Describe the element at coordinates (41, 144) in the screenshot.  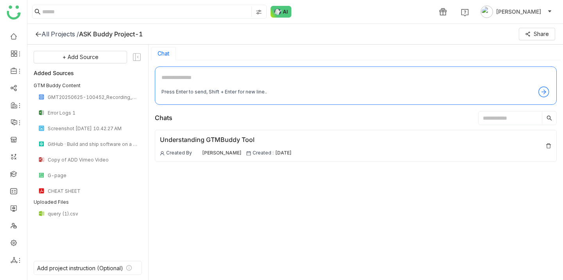
I see `img: article.svg` at that location.